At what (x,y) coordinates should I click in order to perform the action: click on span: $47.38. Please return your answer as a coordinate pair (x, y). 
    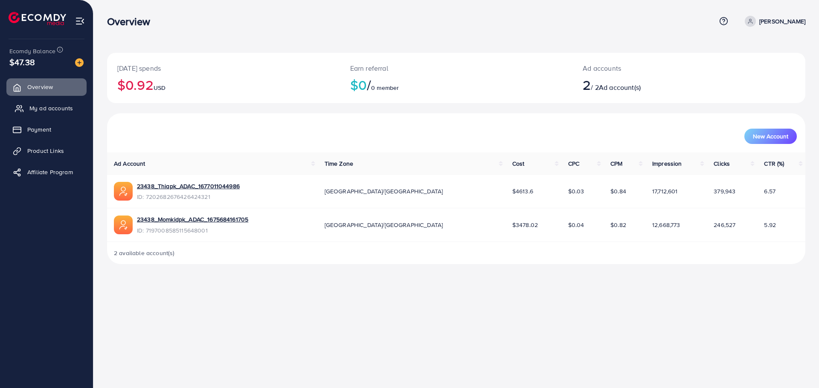
    Looking at the image, I should click on (22, 62).